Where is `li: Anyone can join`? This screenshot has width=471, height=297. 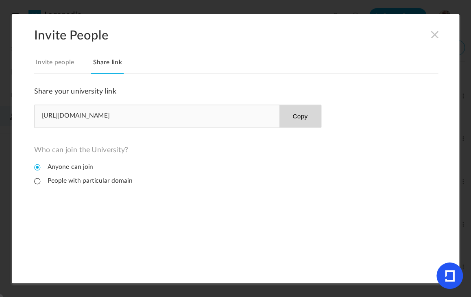 li: Anyone can join is located at coordinates (64, 167).